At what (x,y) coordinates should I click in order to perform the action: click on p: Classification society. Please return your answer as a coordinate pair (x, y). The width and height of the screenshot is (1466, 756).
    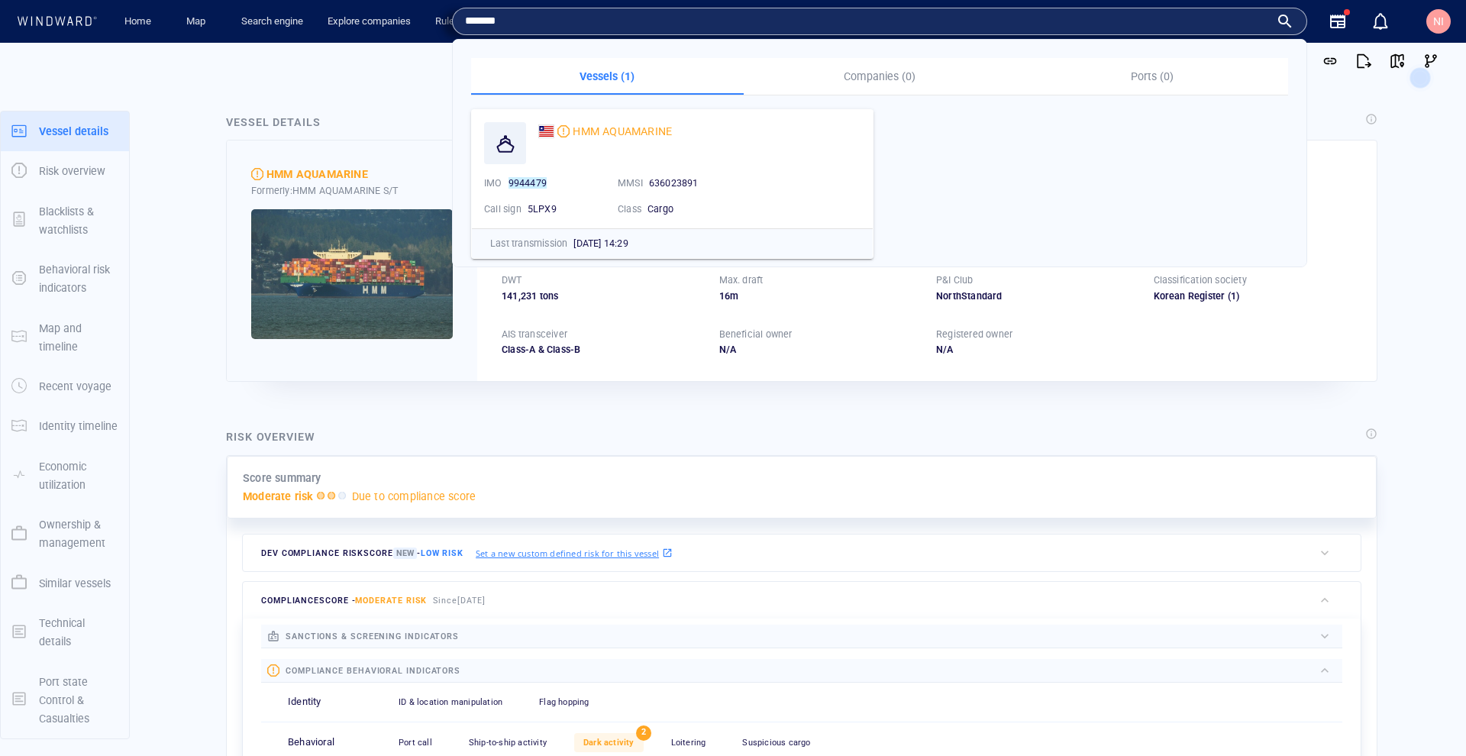
    Looking at the image, I should click on (1200, 280).